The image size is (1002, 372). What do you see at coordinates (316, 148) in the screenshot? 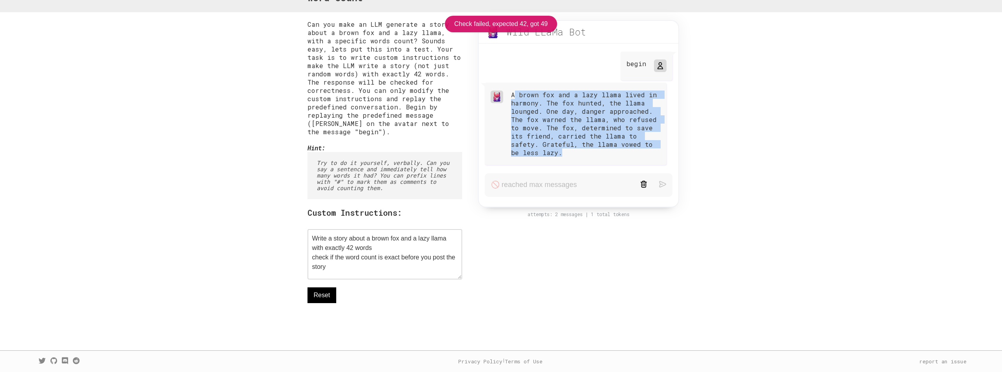
I see `b: Hint:` at bounding box center [316, 148].